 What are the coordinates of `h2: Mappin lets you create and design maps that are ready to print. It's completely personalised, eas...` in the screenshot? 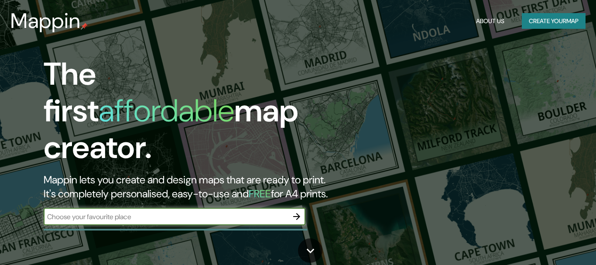 It's located at (192, 187).